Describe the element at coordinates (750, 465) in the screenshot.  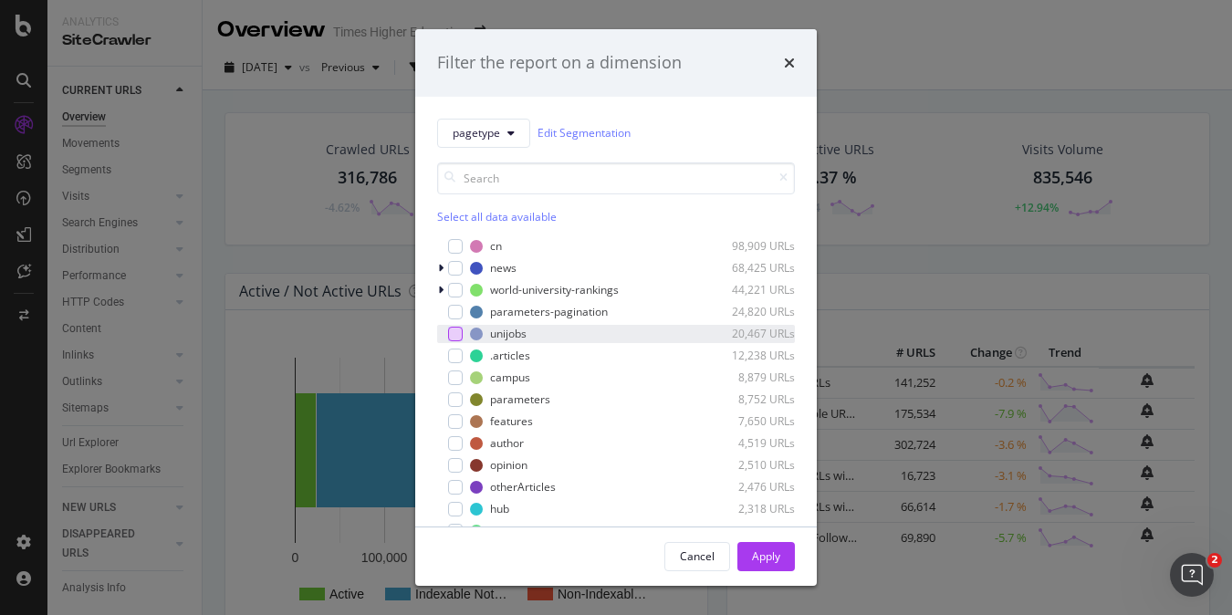
I see `div: 2,510 URLs` at that location.